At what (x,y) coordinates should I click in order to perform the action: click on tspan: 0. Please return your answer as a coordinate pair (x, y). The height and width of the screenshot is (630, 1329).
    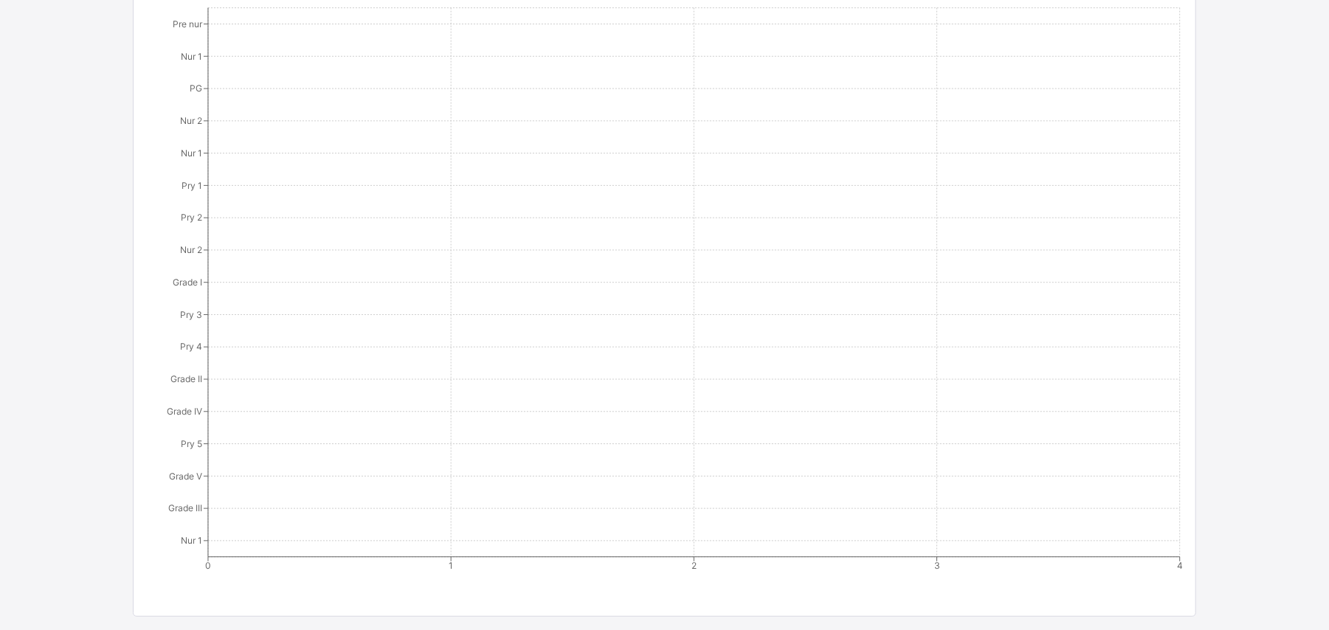
    Looking at the image, I should click on (208, 566).